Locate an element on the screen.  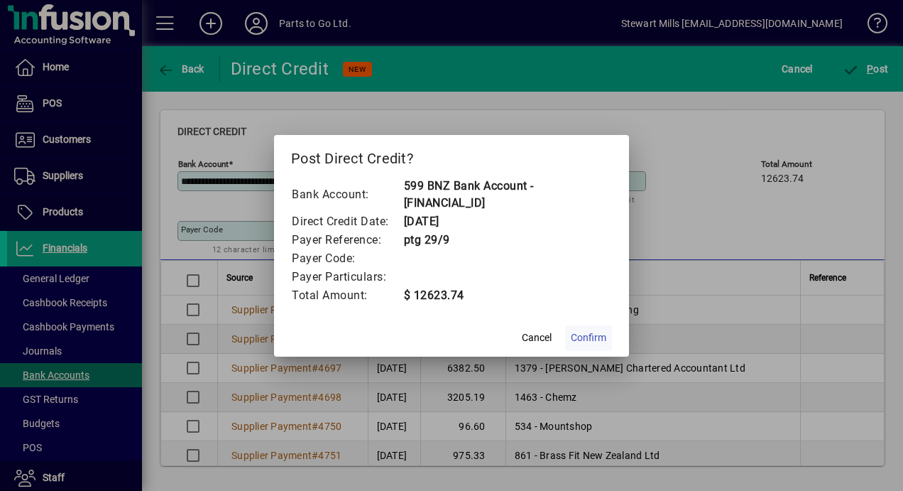
span: Confirm is located at coordinates (589, 337).